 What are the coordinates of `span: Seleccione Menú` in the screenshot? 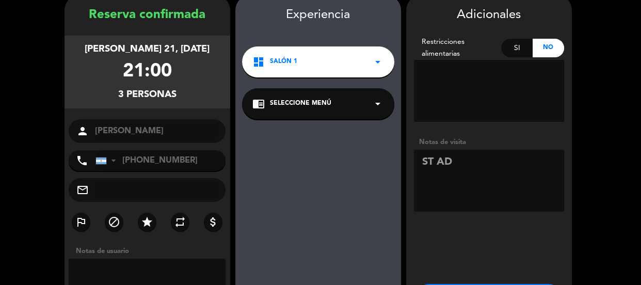 It's located at (300, 104).